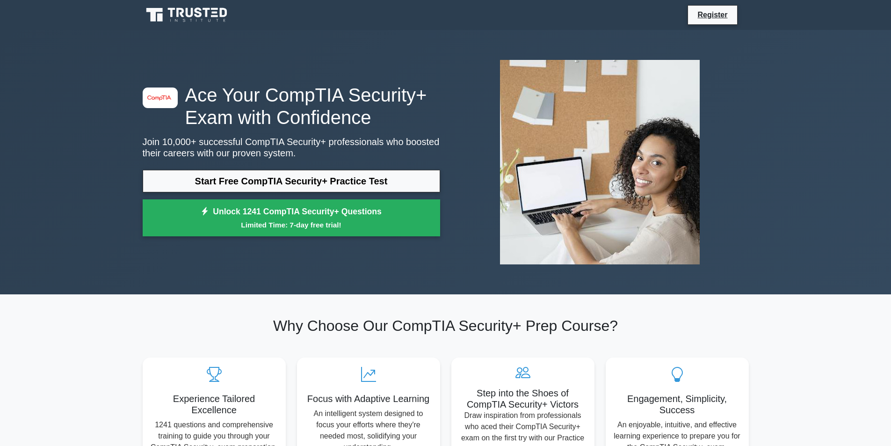  What do you see at coordinates (369, 398) in the screenshot?
I see `h5: Focus with Adaptive Learning` at bounding box center [369, 398].